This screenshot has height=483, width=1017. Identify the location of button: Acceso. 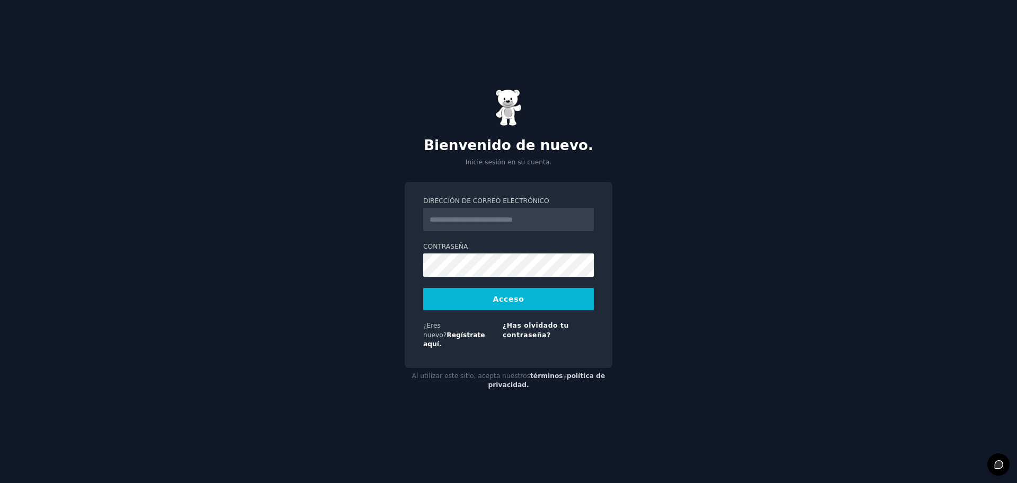
(509, 299).